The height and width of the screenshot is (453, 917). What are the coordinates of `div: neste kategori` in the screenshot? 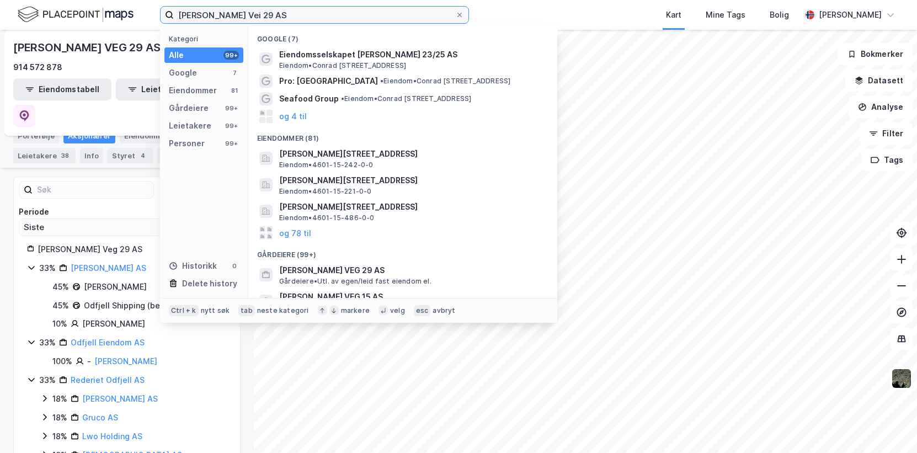 It's located at (283, 311).